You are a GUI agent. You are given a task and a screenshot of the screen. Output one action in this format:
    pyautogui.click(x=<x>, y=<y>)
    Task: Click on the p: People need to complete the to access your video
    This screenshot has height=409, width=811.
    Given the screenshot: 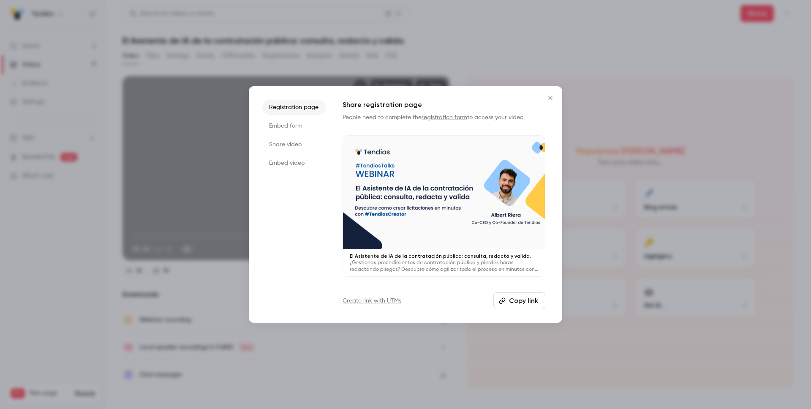 What is the action you would take?
    pyautogui.click(x=444, y=117)
    